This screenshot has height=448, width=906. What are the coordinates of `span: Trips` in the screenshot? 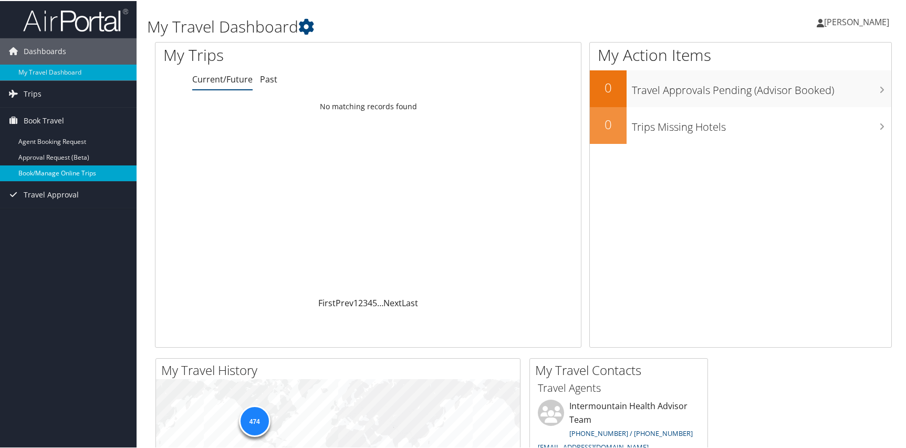 It's located at (33, 93).